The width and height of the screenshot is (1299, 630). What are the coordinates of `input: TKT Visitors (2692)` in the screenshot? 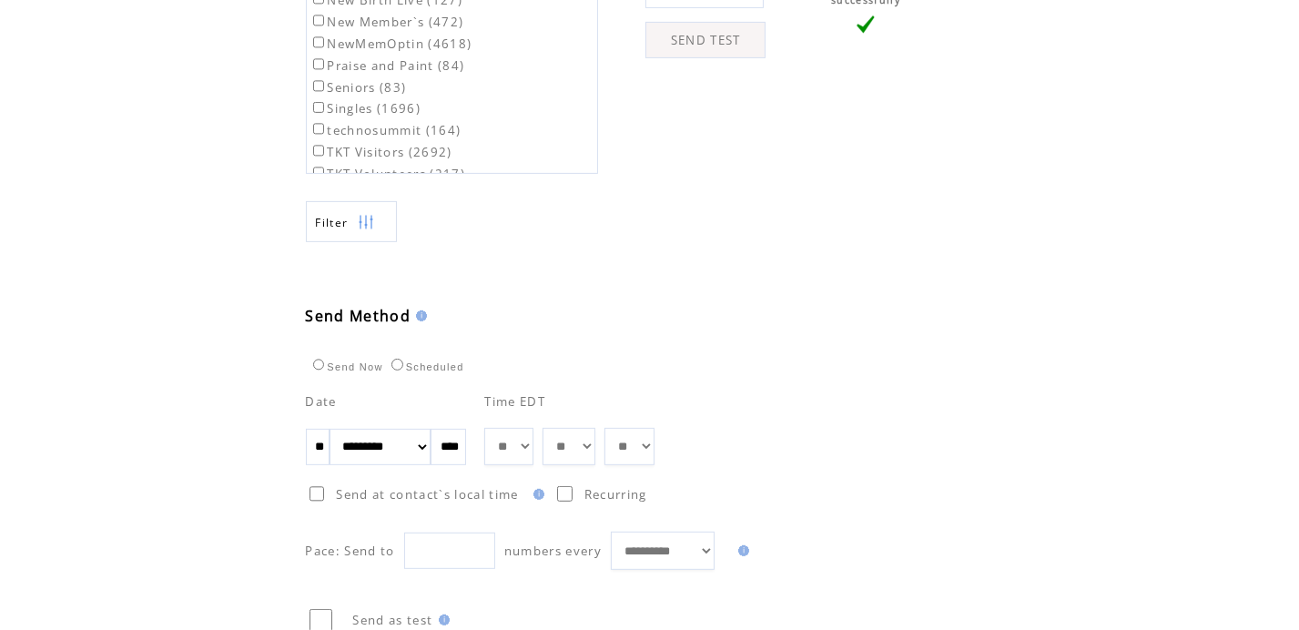 It's located at (319, 150).